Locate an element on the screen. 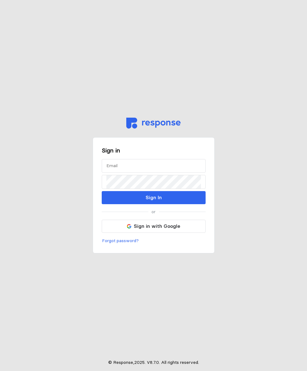 The width and height of the screenshot is (307, 371). h3: Sign in is located at coordinates (154, 150).